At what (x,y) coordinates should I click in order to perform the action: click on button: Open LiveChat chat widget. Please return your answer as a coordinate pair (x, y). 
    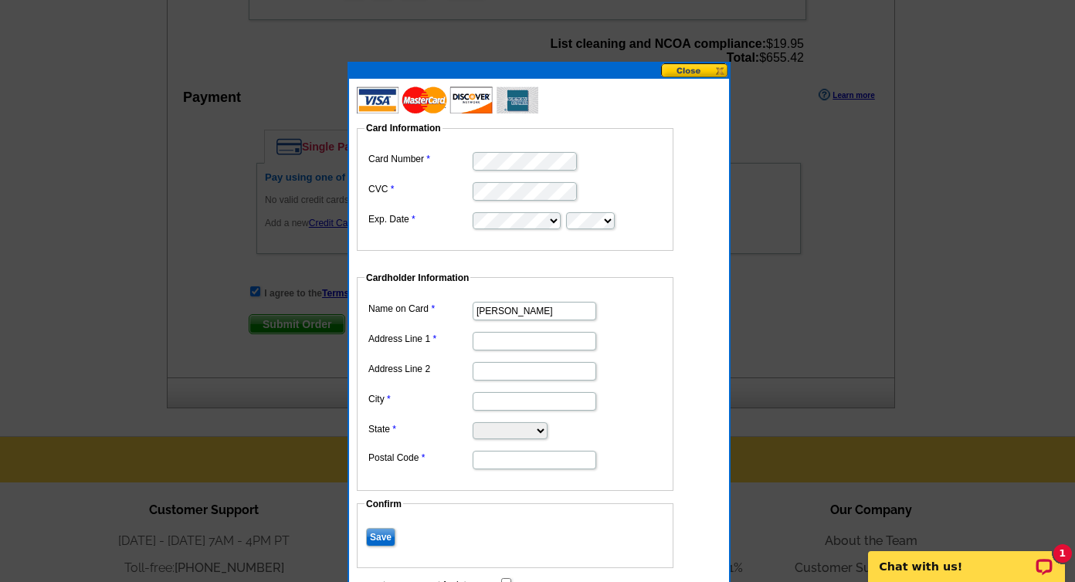
    Looking at the image, I should click on (187, 33).